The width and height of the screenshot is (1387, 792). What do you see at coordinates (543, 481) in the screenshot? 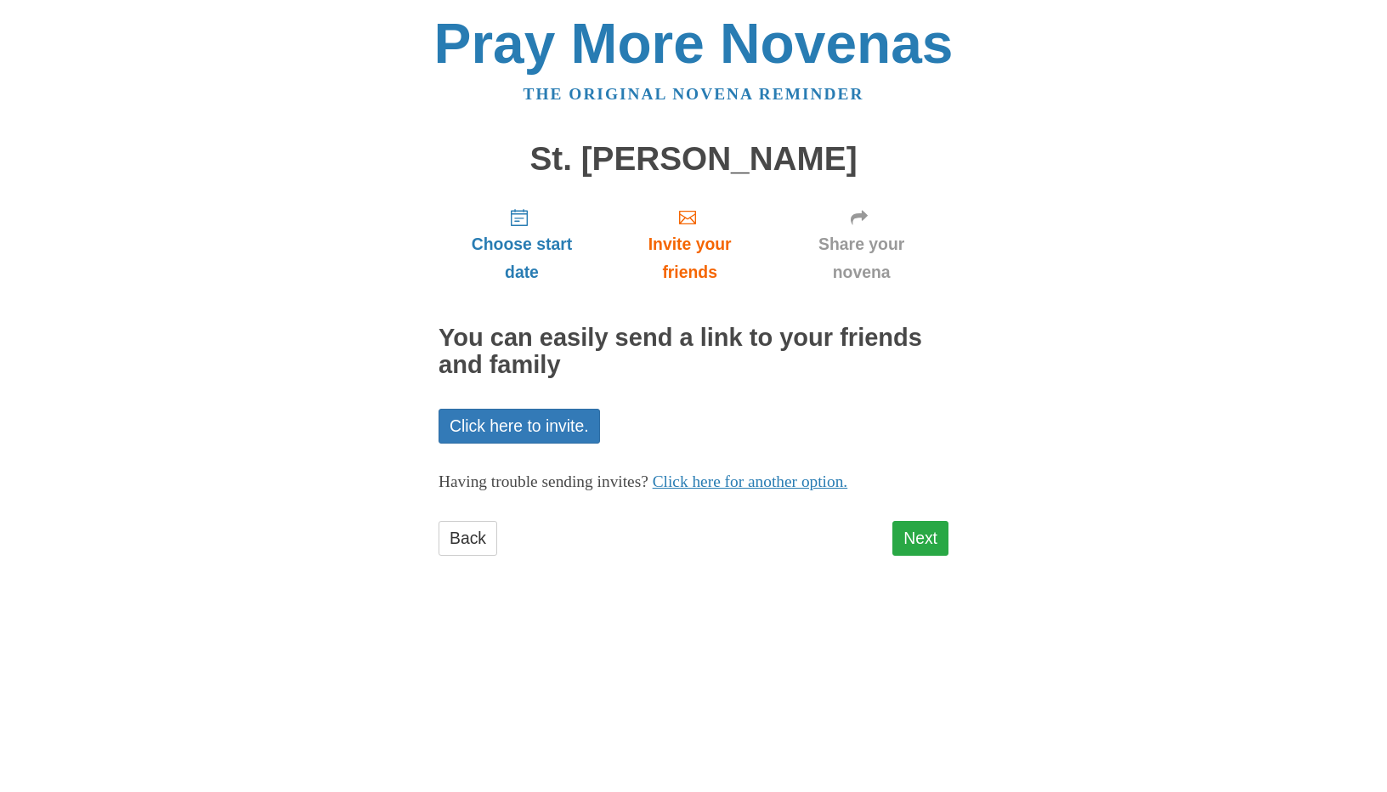
I see `span: Having trouble sending invites?` at bounding box center [543, 481].